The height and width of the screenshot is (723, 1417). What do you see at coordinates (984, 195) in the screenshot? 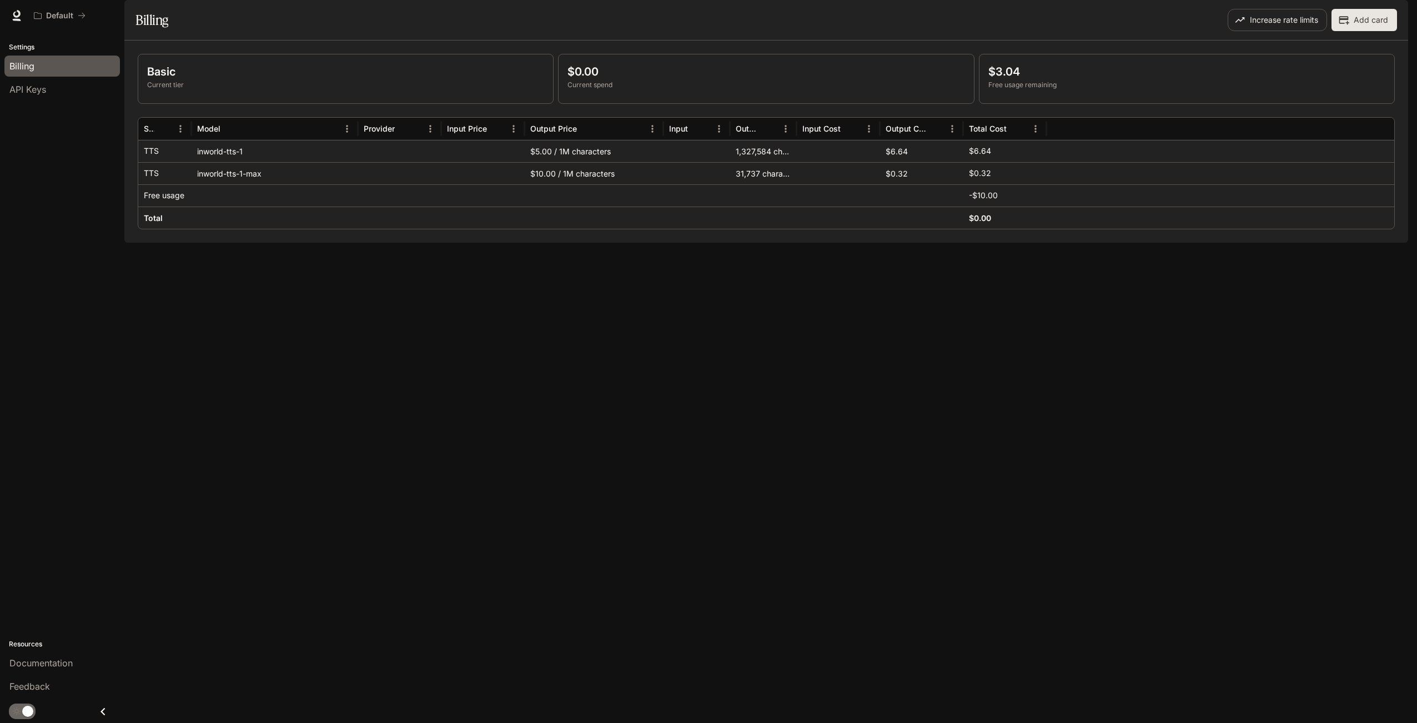
I see `p: -$10.00` at bounding box center [984, 195].